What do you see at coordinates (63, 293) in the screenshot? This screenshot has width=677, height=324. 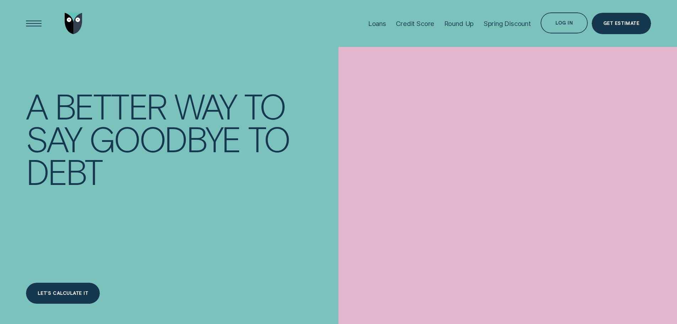 I see `a: LET'S CALCULATE IT` at bounding box center [63, 293].